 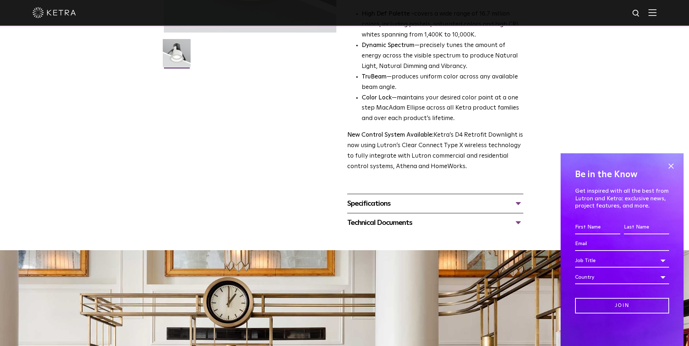 What do you see at coordinates (653, 12) in the screenshot?
I see `img: Hamburger%20Nav.svg` at bounding box center [653, 12].